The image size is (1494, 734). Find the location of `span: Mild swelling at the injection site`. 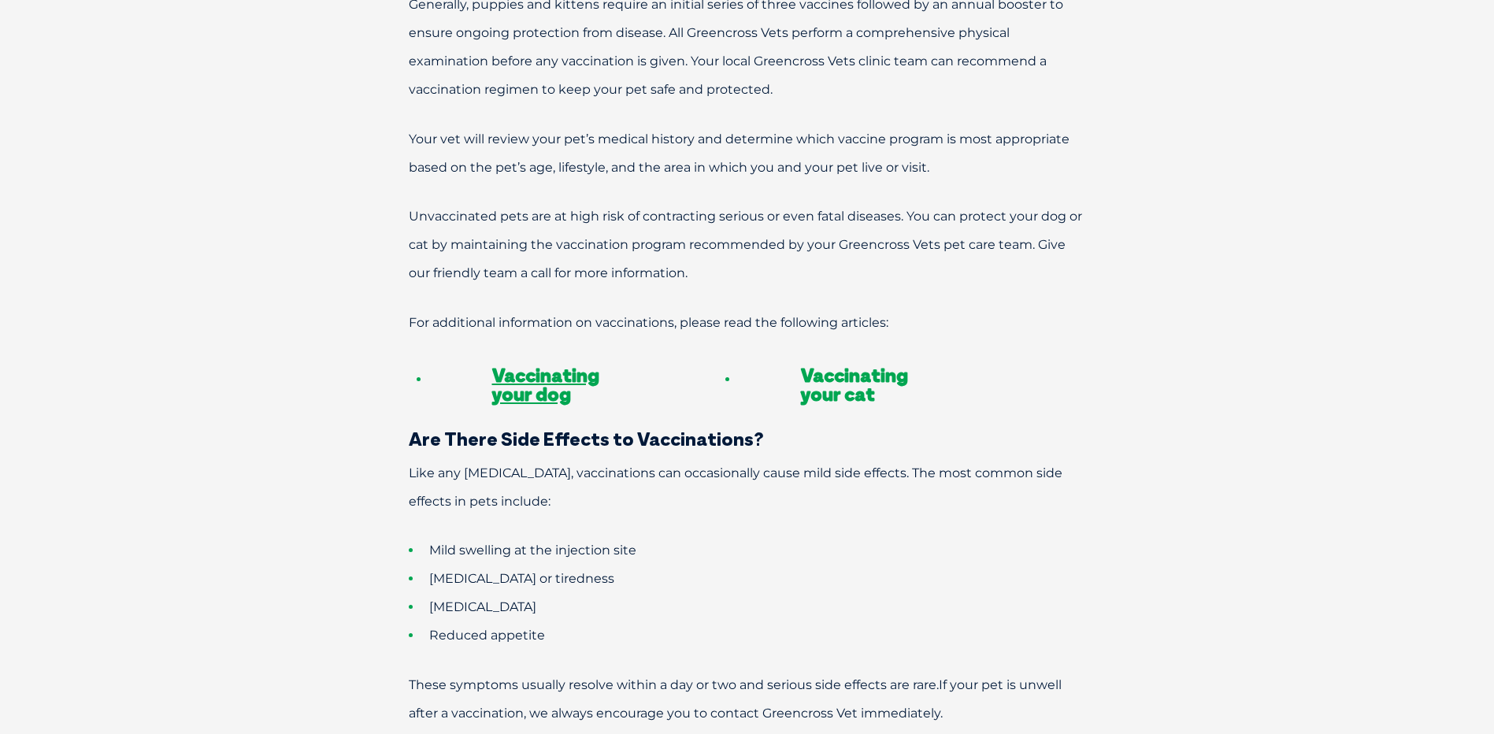

span: Mild swelling at the injection site is located at coordinates (532, 550).